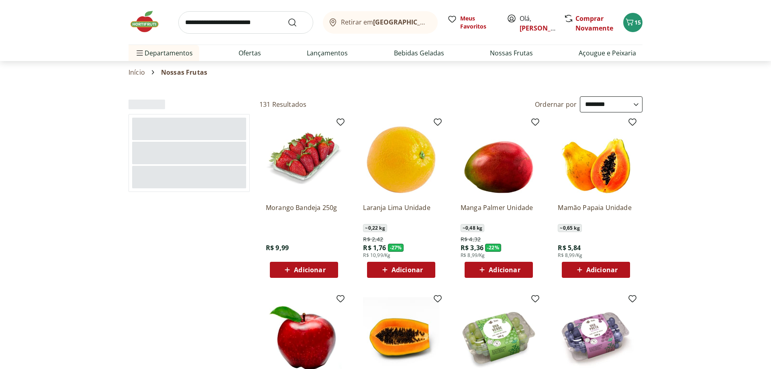 This screenshot has height=369, width=771. I want to click on span: R$ 1,76, so click(374, 248).